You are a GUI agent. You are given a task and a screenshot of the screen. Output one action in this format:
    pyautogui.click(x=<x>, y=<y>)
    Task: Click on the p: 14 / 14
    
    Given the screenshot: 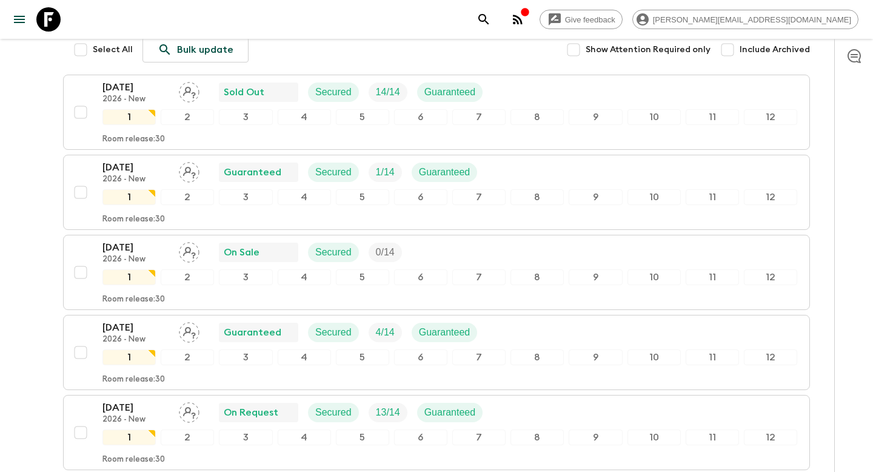 What is the action you would take?
    pyautogui.click(x=388, y=92)
    